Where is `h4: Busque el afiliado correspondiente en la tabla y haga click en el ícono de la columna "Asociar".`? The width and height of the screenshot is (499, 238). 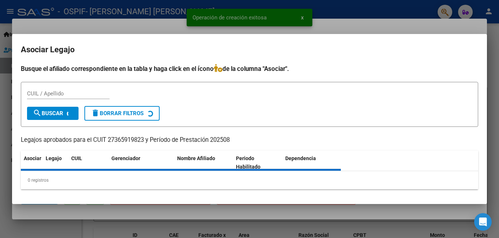 h4: Busque el afiliado correspondiente en la tabla y haga click en el ícono de la columna "Asociar". is located at coordinates (249, 69).